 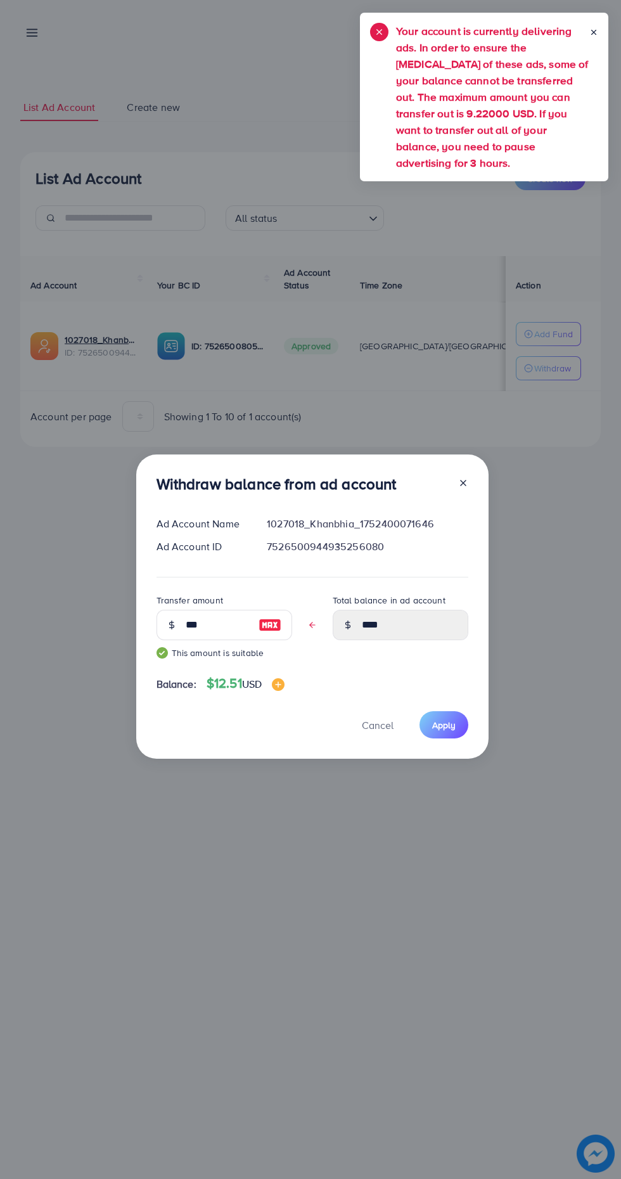 I want to click on h3: Withdraw balance from ad account, so click(x=276, y=484).